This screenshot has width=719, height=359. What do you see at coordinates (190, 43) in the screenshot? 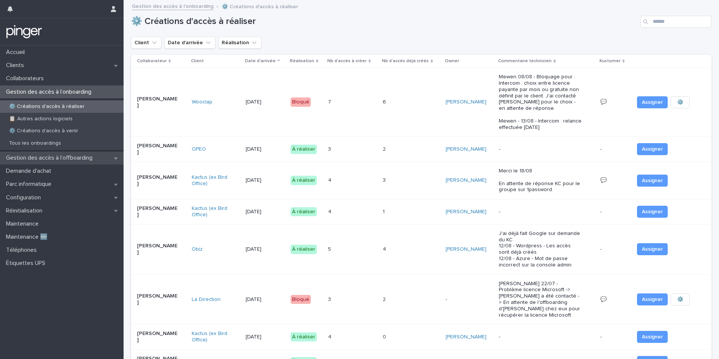
I see `button: Date d'arrivée` at bounding box center [190, 43].